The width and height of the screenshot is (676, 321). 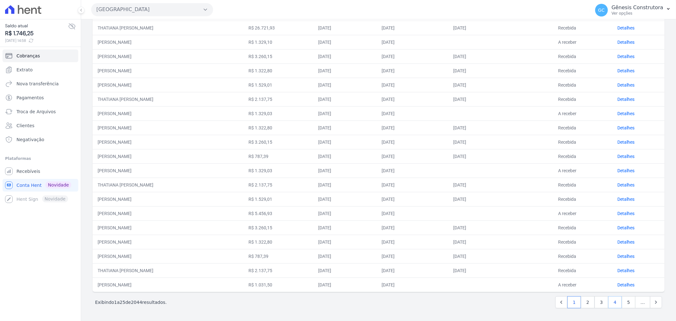 I want to click on button: GC Gênesis Construtora Ver opções, so click(x=633, y=10).